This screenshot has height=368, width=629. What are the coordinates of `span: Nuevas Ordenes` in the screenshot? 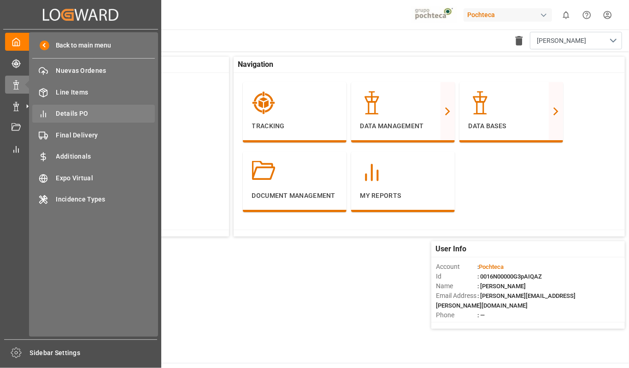 It's located at (105, 70).